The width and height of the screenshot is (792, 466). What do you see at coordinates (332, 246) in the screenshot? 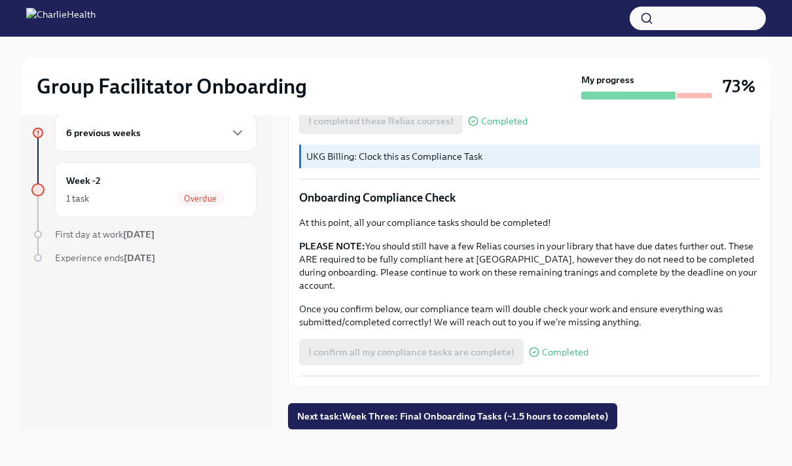
I see `strong: PLEASE NOTE:` at bounding box center [332, 246].